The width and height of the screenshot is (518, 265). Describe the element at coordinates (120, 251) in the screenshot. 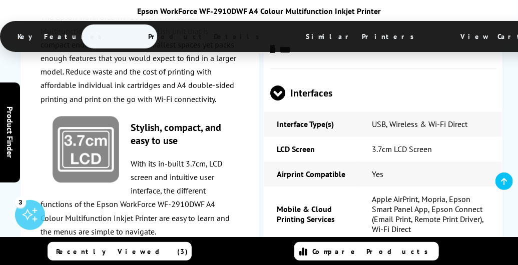

I see `a: Recently Viewed (3)` at that location.